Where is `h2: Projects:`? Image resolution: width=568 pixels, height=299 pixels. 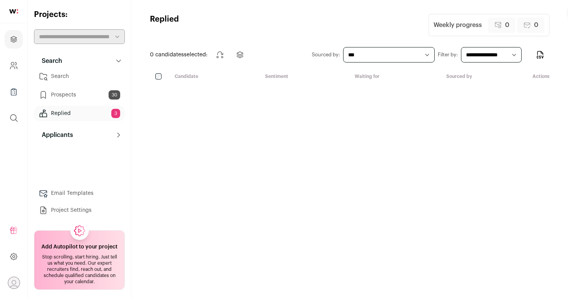 h2: Projects: is located at coordinates (79, 15).